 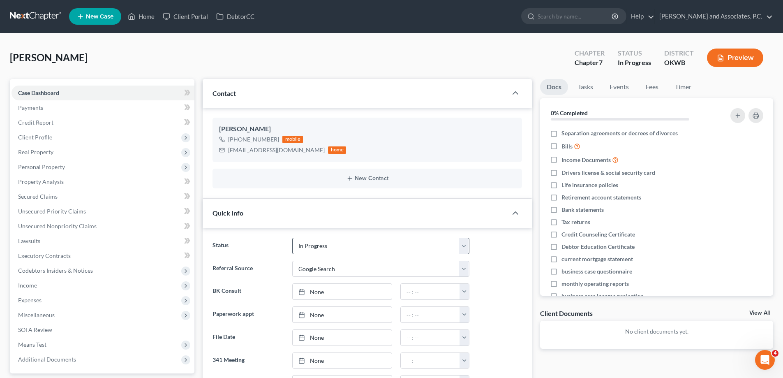 I want to click on a: Tasks, so click(x=585, y=87).